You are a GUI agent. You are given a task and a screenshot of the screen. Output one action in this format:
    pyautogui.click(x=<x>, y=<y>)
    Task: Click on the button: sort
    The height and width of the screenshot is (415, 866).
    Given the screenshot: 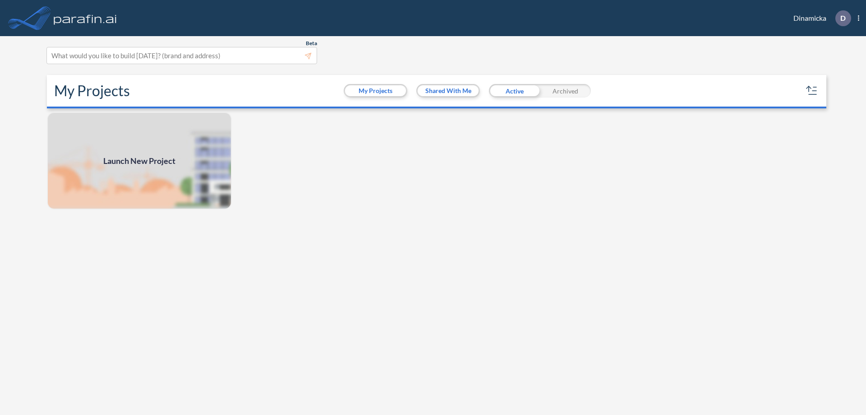 What is the action you would take?
    pyautogui.click(x=812, y=91)
    